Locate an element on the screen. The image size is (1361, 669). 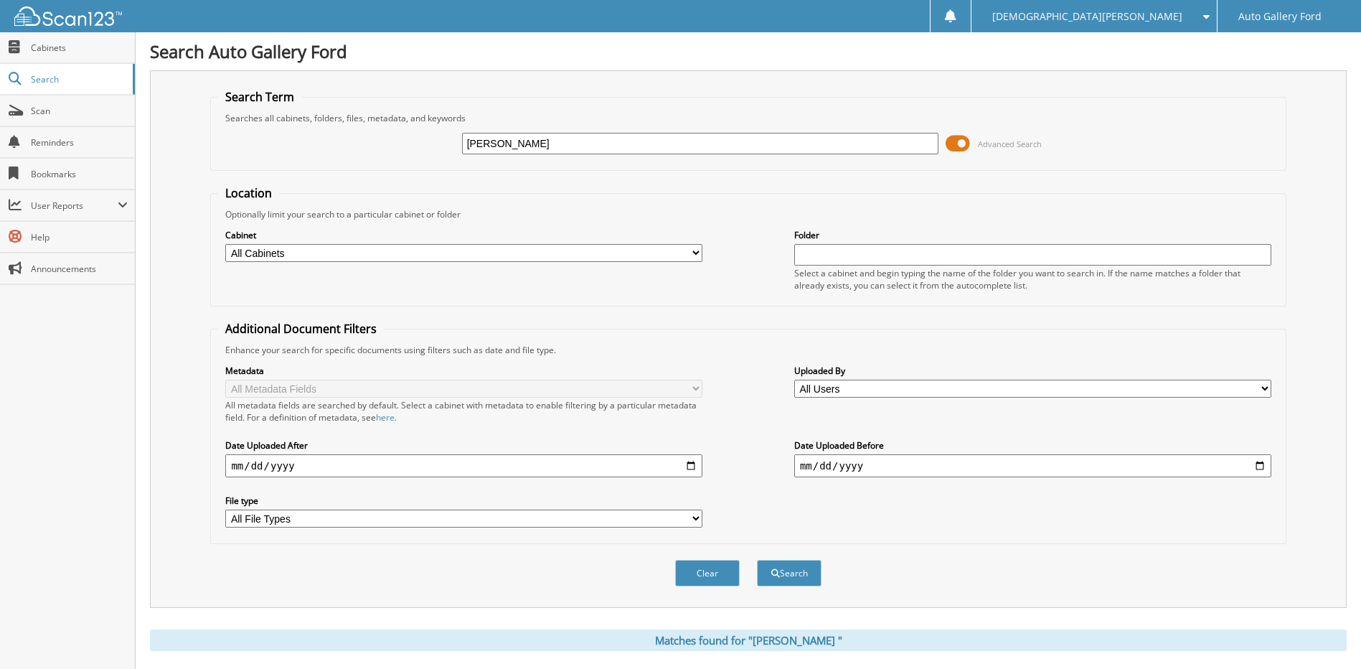
span: Reminders is located at coordinates (79, 142).